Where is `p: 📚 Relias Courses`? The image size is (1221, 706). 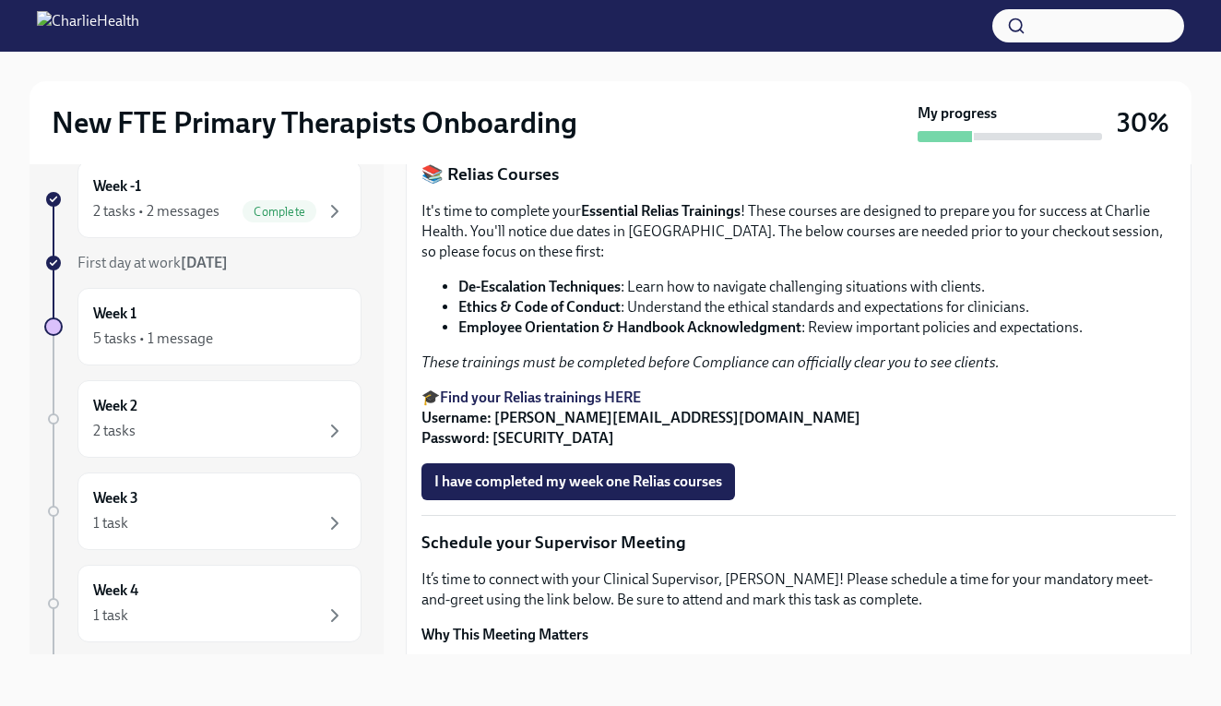
p: 📚 Relias Courses is located at coordinates (799, 174).